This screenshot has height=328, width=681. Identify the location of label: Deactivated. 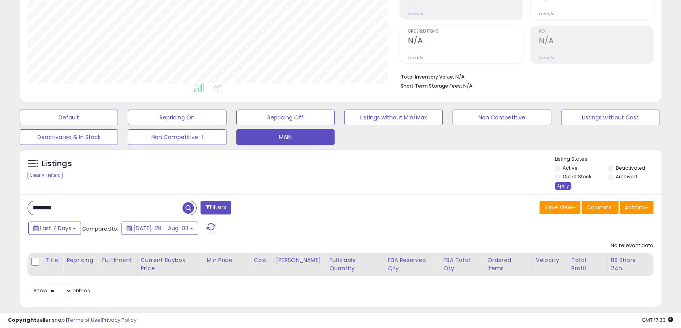
(630, 168).